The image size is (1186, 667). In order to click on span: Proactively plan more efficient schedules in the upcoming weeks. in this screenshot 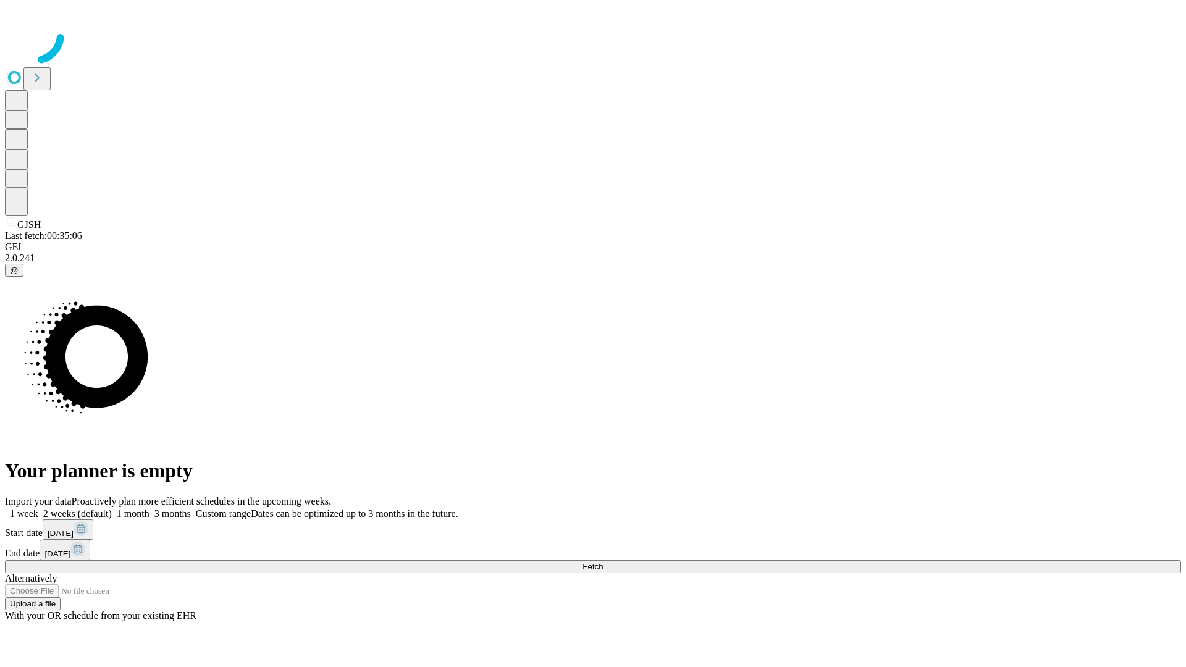, I will do `click(201, 501)`.